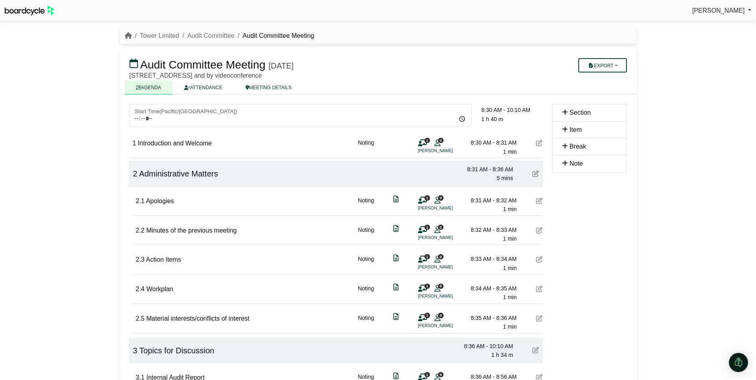 This screenshot has width=756, height=380. What do you see at coordinates (163, 259) in the screenshot?
I see `span: Action Items` at bounding box center [163, 259].